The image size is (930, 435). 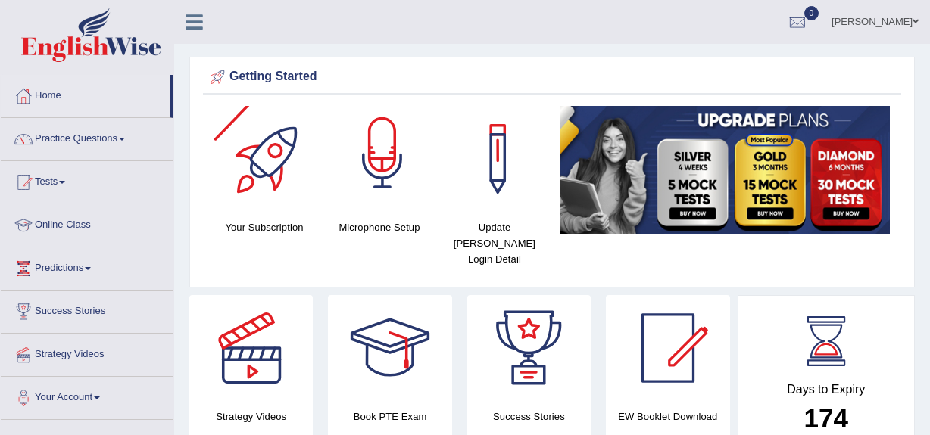 I want to click on h4: Your Subscription, so click(x=264, y=227).